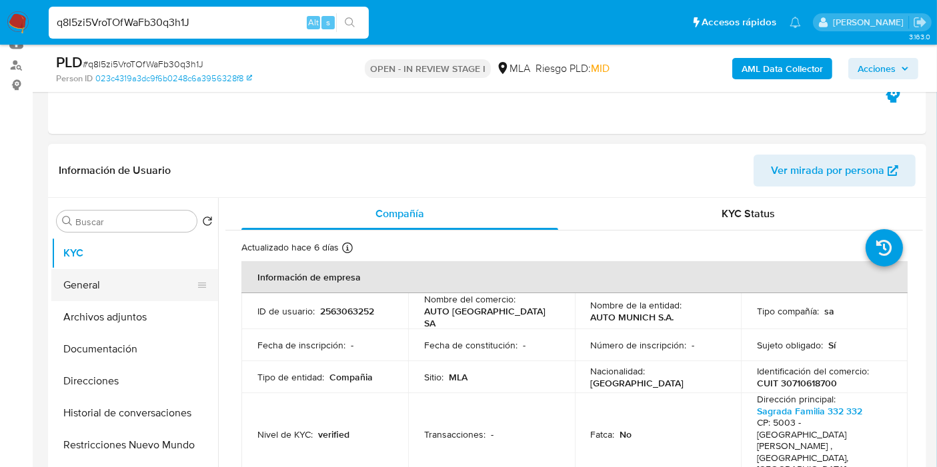  I want to click on p: No, so click(626, 435).